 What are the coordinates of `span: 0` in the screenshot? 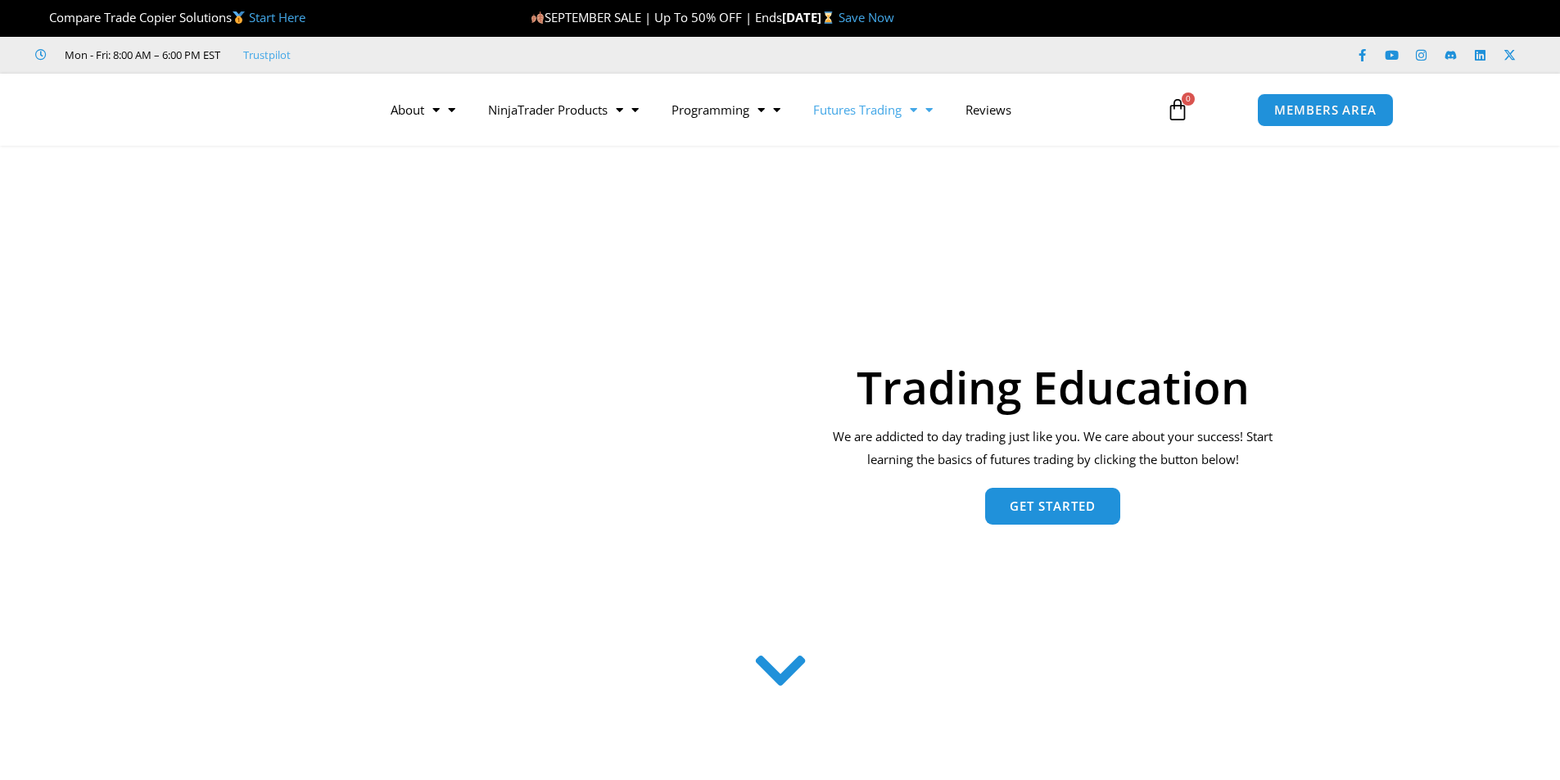 It's located at (1188, 99).